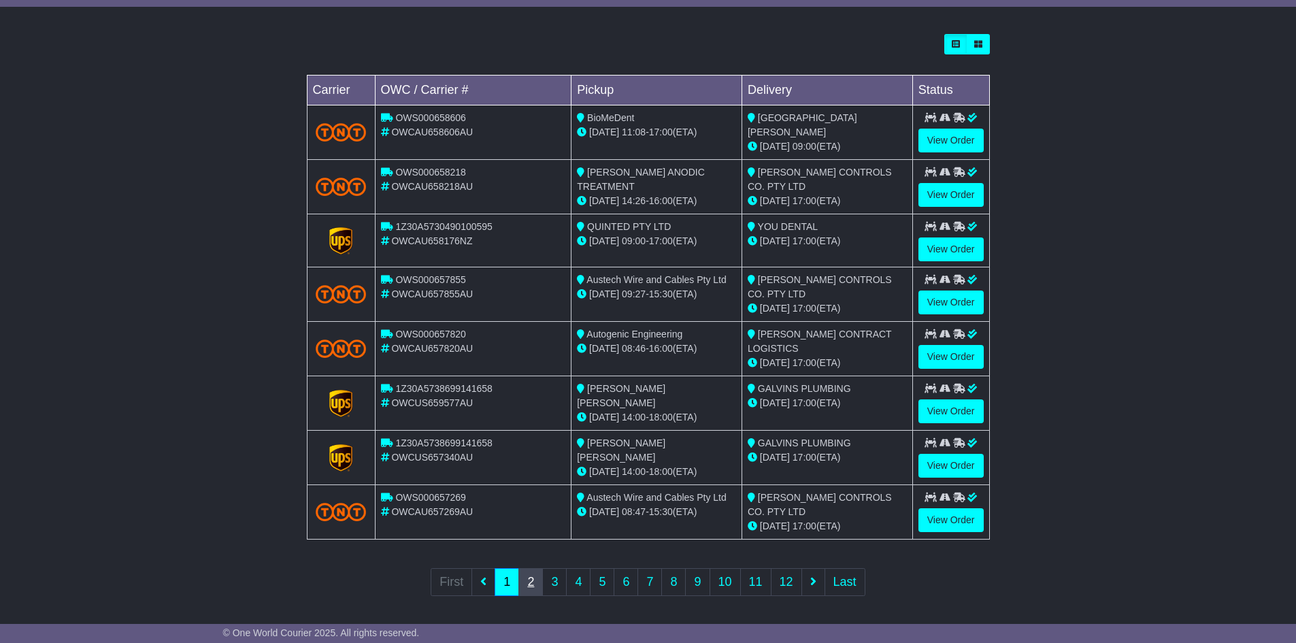  What do you see at coordinates (634, 201) in the screenshot?
I see `span: 14:26` at bounding box center [634, 201].